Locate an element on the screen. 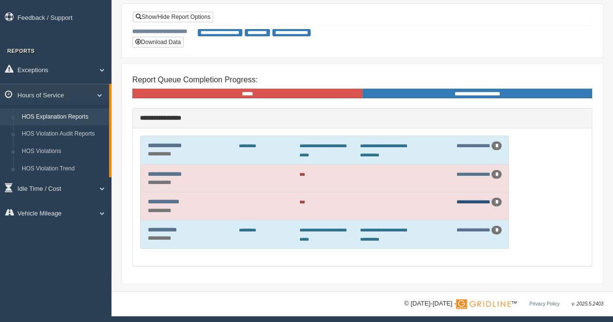  a: HOS Explanation Reports is located at coordinates (63, 117).